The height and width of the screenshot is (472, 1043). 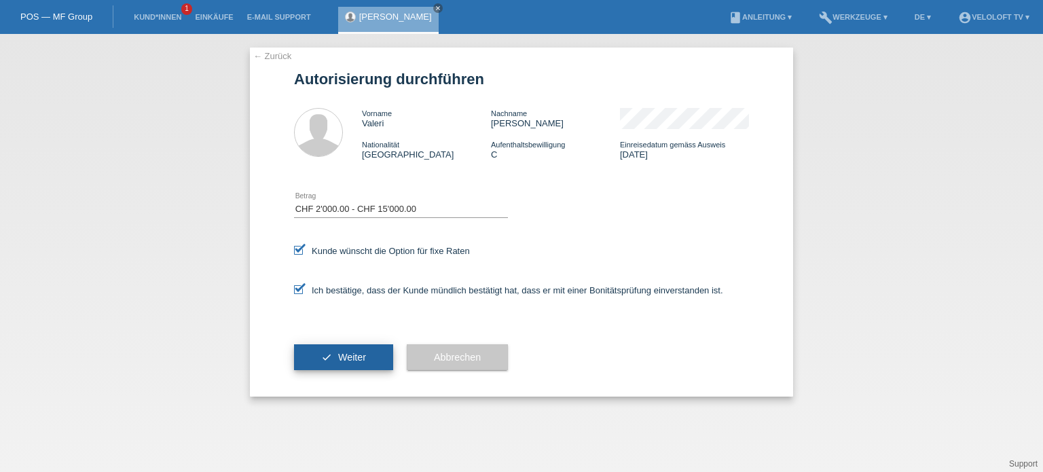 What do you see at coordinates (382, 251) in the screenshot?
I see `label: Kunde wünscht die Option für fixe Raten` at bounding box center [382, 251].